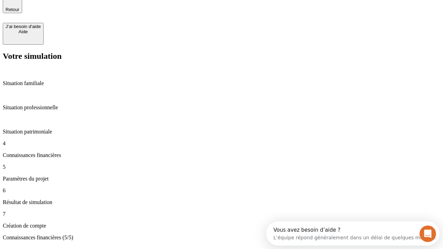 This screenshot has height=249, width=443. I want to click on p: Paramètres du projet, so click(221, 179).